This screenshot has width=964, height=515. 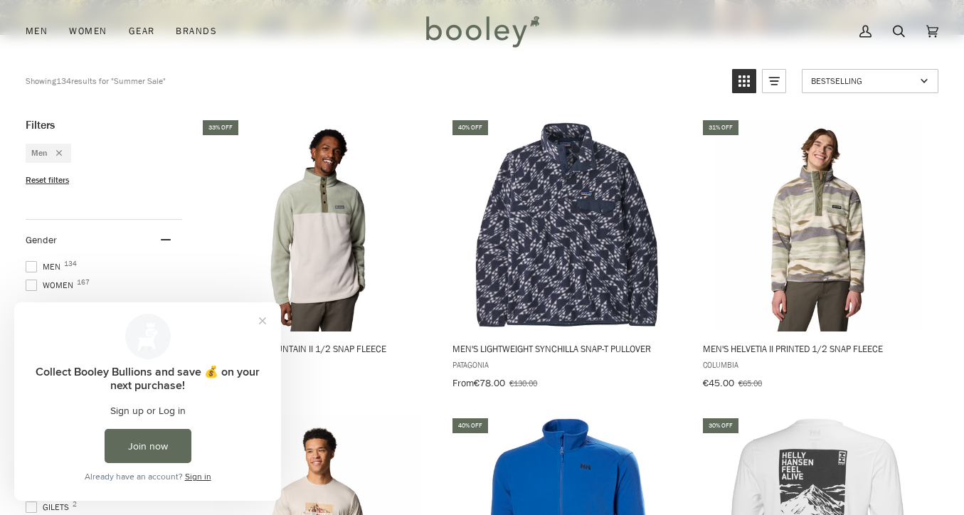 I want to click on li: Reset filters, so click(x=104, y=180).